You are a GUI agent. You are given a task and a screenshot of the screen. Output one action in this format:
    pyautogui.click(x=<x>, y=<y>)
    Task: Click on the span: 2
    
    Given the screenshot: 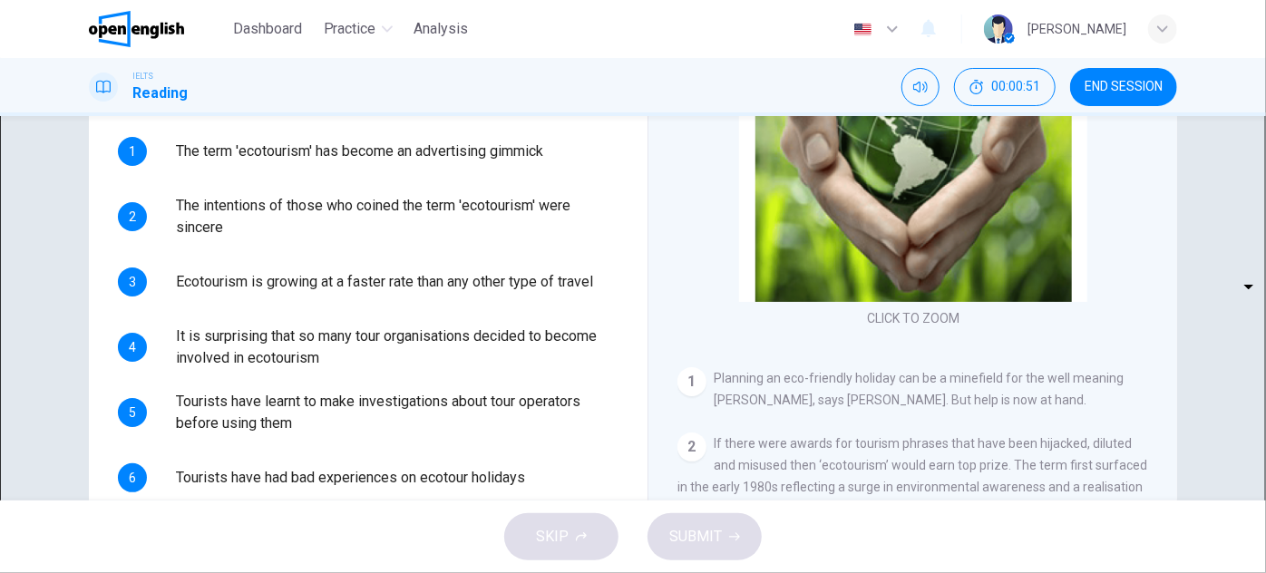 What is the action you would take?
    pyautogui.click(x=132, y=217)
    